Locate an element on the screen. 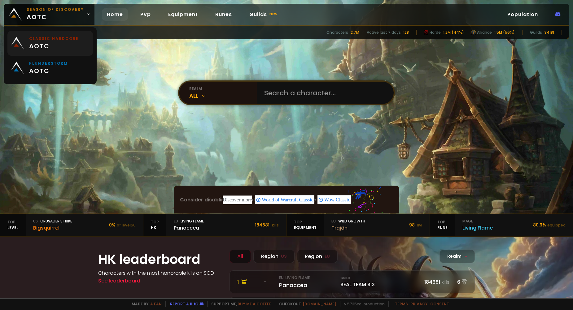  div: realm is located at coordinates (223, 89).